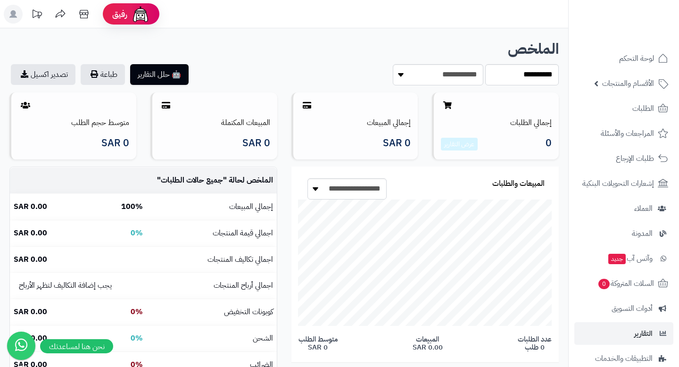  Describe the element at coordinates (132, 206) in the screenshot. I see `b: 100%` at that location.